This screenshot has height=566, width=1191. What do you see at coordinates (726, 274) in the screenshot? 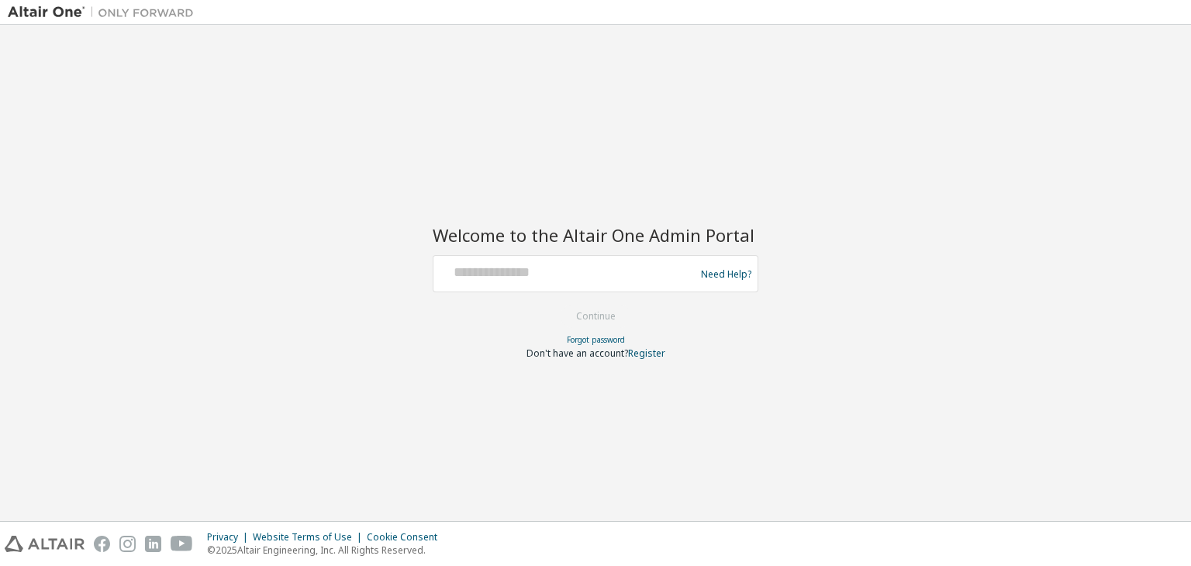
I see `a: Need Help?` at bounding box center [726, 274].